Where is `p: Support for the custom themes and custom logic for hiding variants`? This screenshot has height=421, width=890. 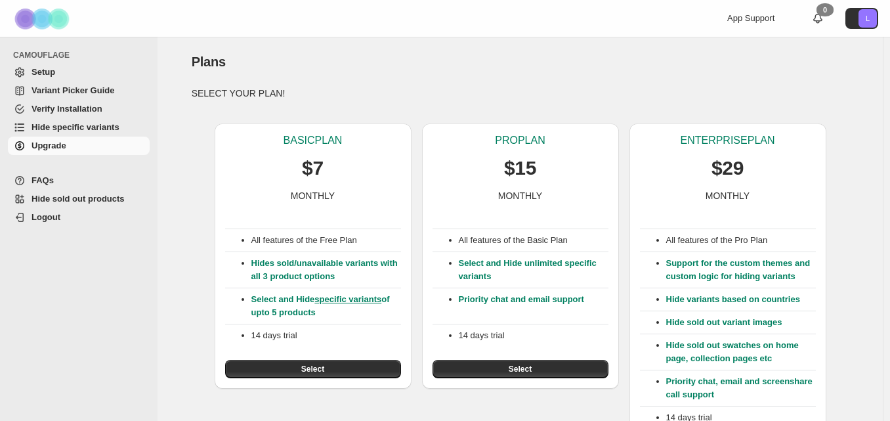 p: Support for the custom themes and custom logic for hiding variants is located at coordinates (741, 270).